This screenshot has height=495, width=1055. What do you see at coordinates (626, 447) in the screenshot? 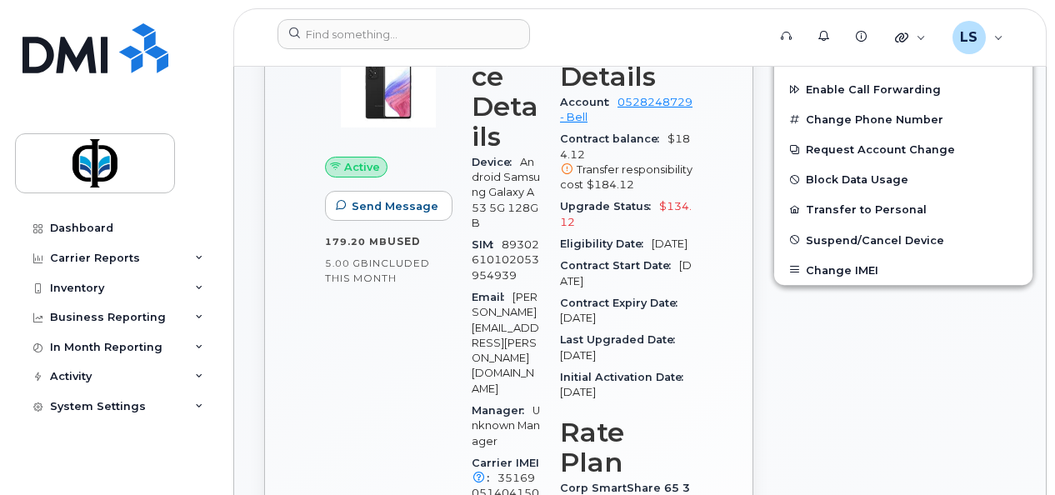
I see `h3: Rate Plan` at bounding box center [626, 447].